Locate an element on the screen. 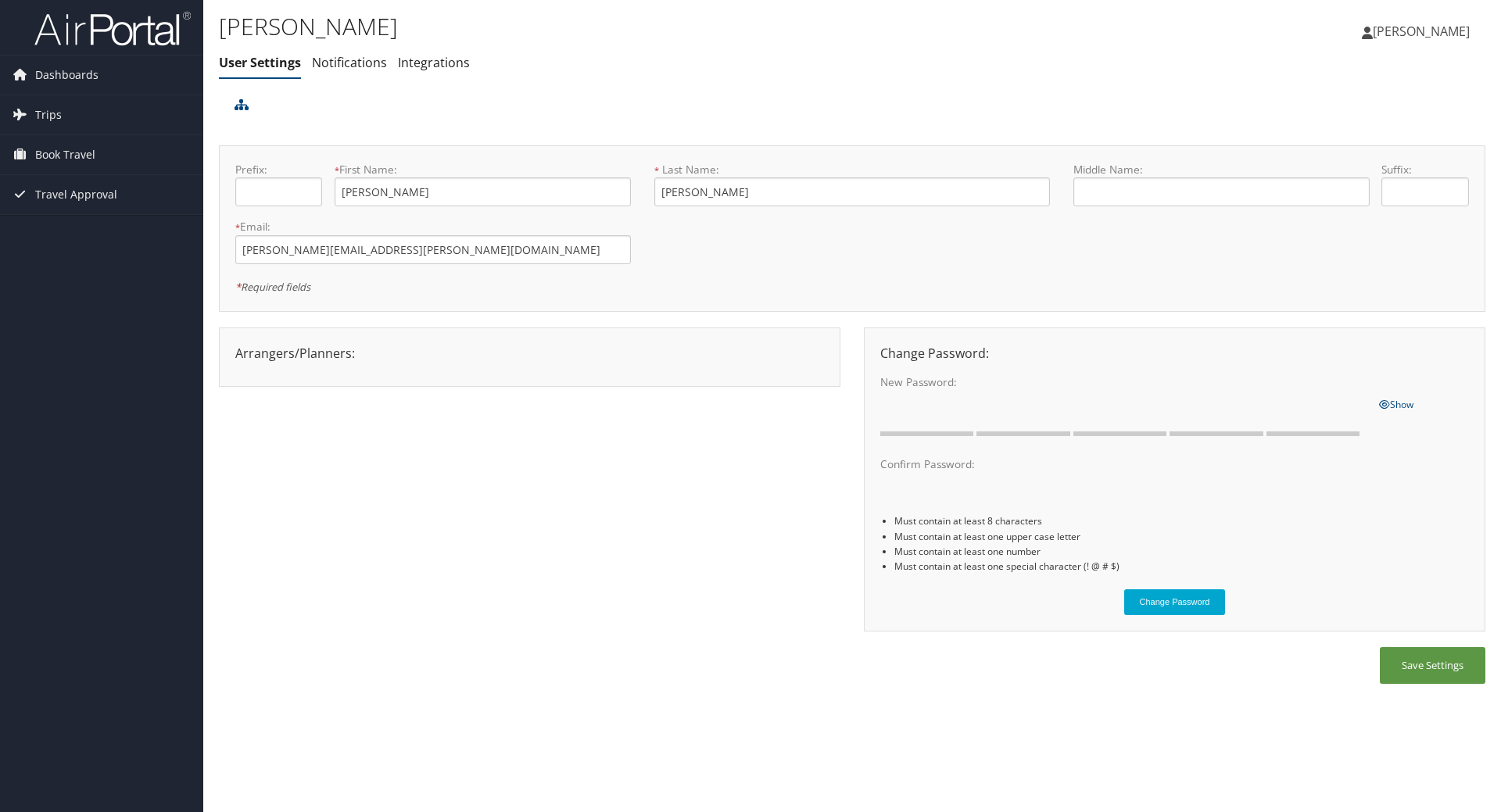 The width and height of the screenshot is (1501, 812). li: Must contain at least one upper case letter is located at coordinates (1182, 536).